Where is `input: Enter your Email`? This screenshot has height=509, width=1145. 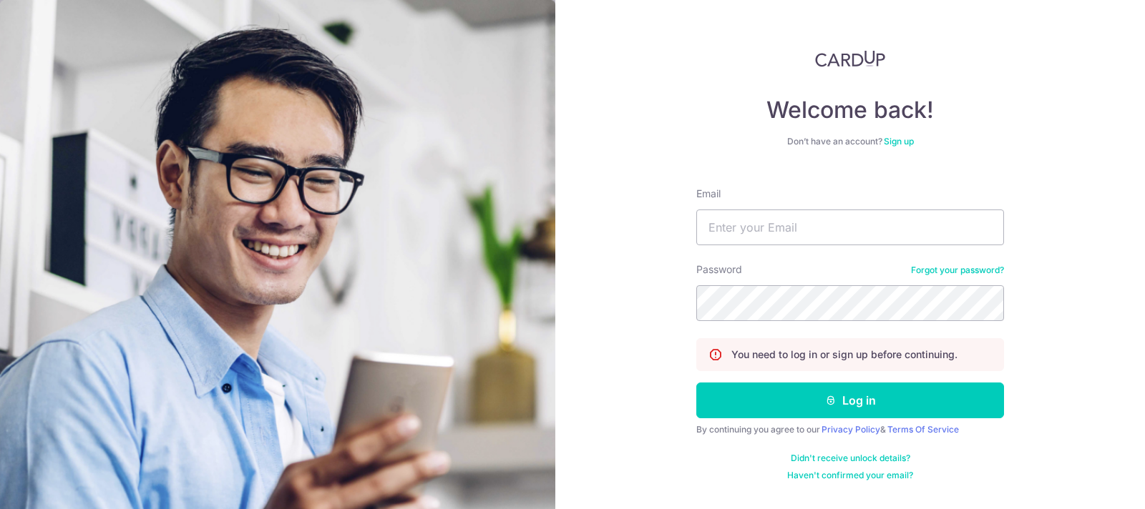 input: Enter your Email is located at coordinates (850, 227).